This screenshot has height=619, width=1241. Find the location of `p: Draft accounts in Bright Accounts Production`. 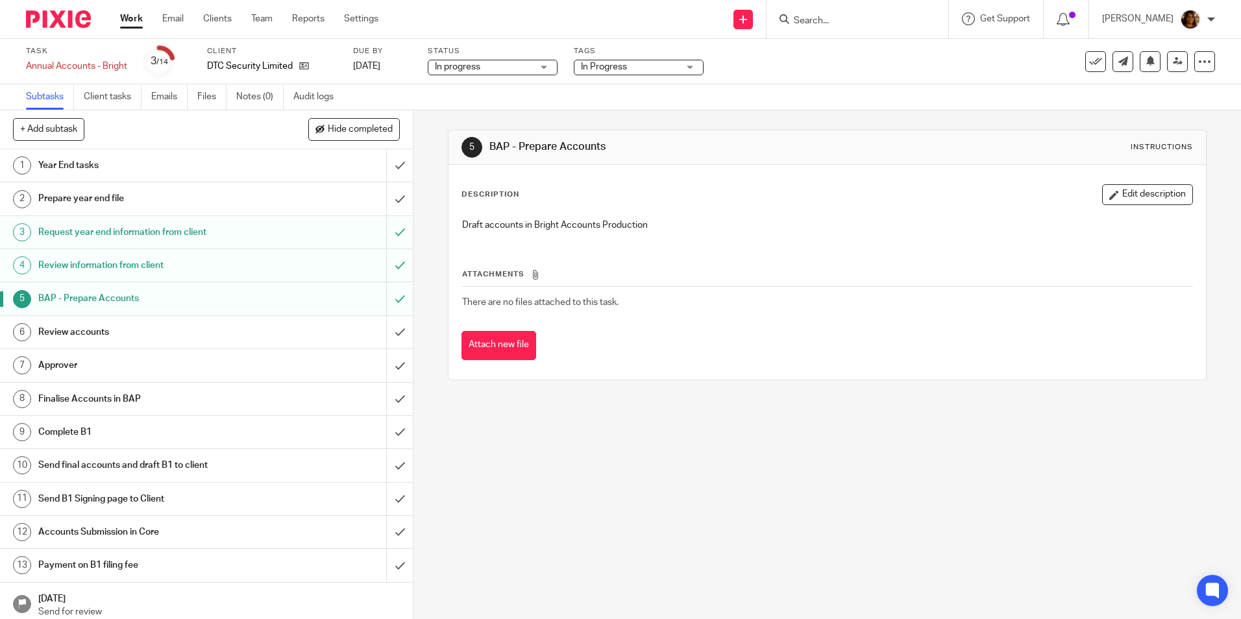

p: Draft accounts in Bright Accounts Production is located at coordinates (827, 225).